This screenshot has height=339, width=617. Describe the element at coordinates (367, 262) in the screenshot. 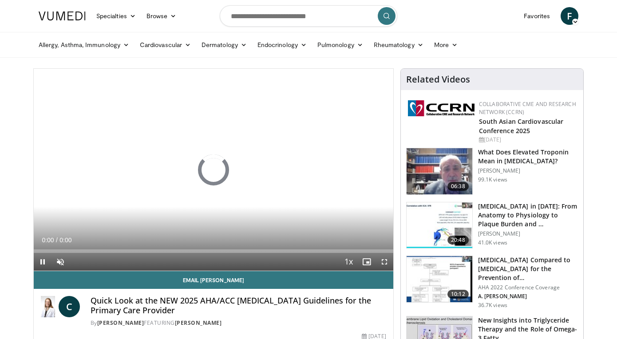

I see `button: Enable picture-in-picture mode` at that location.